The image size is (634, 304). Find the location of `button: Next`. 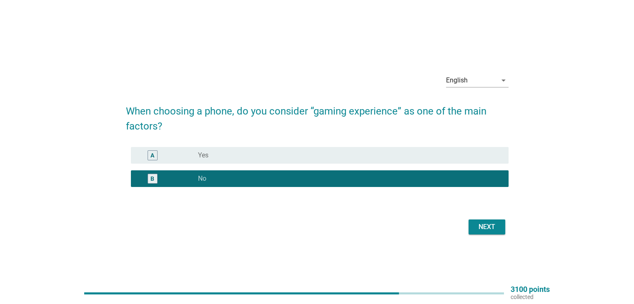

button: Next is located at coordinates (487, 227).